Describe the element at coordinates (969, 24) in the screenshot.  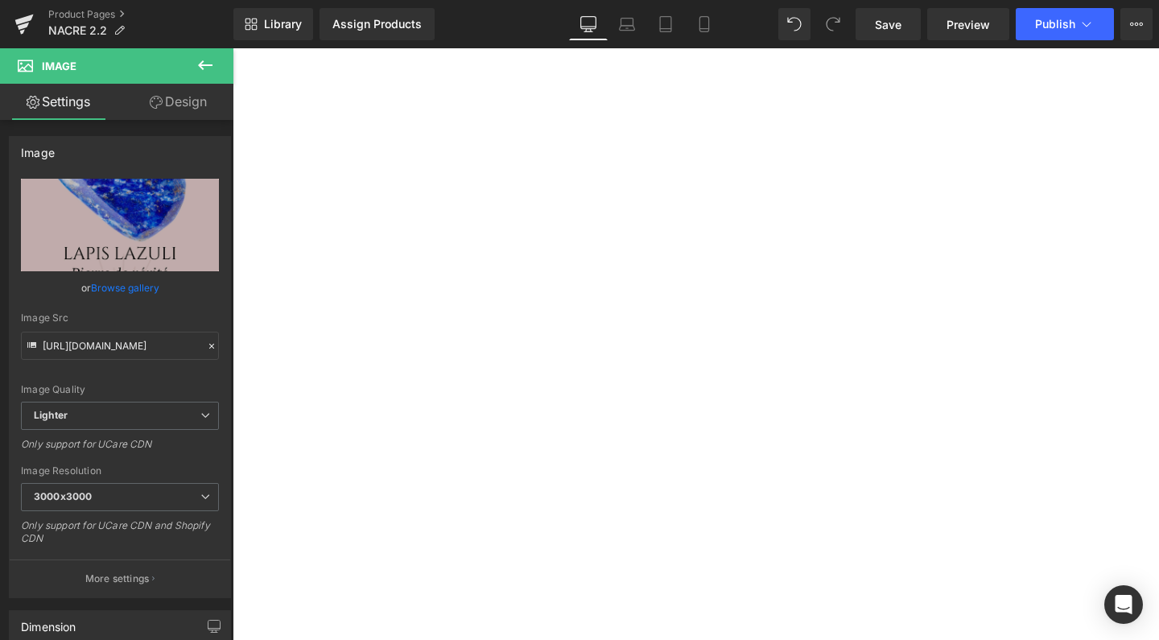
I see `span: Preview` at that location.